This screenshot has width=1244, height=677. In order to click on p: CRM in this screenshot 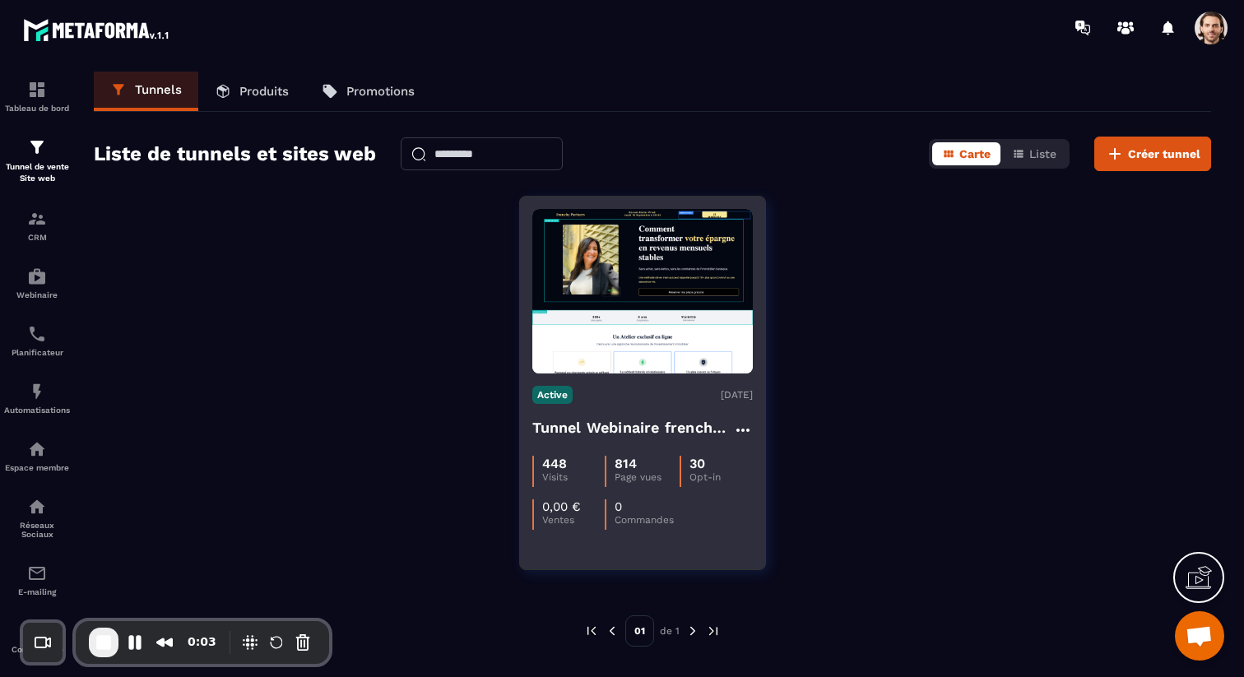, I will do `click(37, 237)`.